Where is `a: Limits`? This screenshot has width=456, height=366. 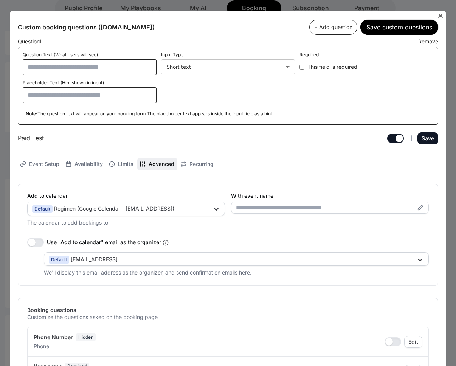
a: Limits is located at coordinates (121, 164).